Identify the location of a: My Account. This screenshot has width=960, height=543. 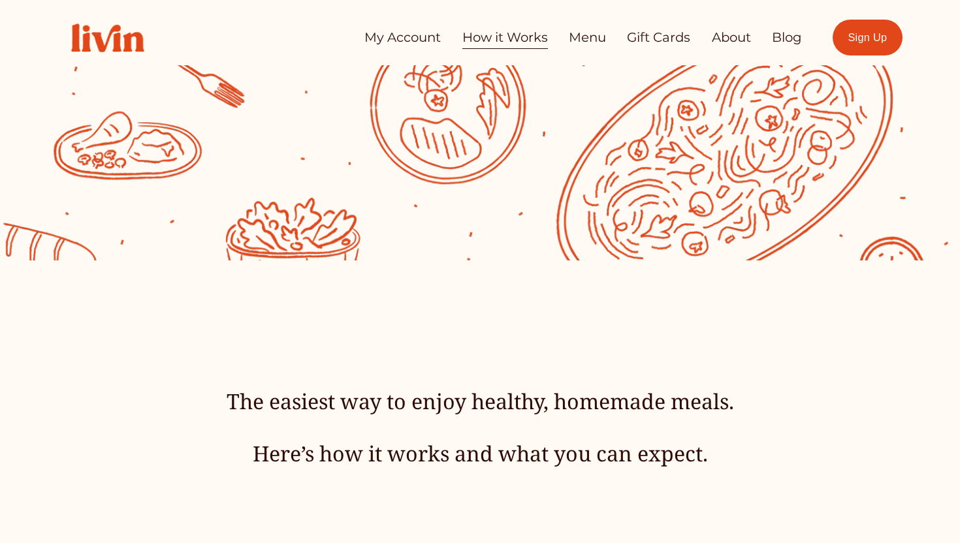
(402, 38).